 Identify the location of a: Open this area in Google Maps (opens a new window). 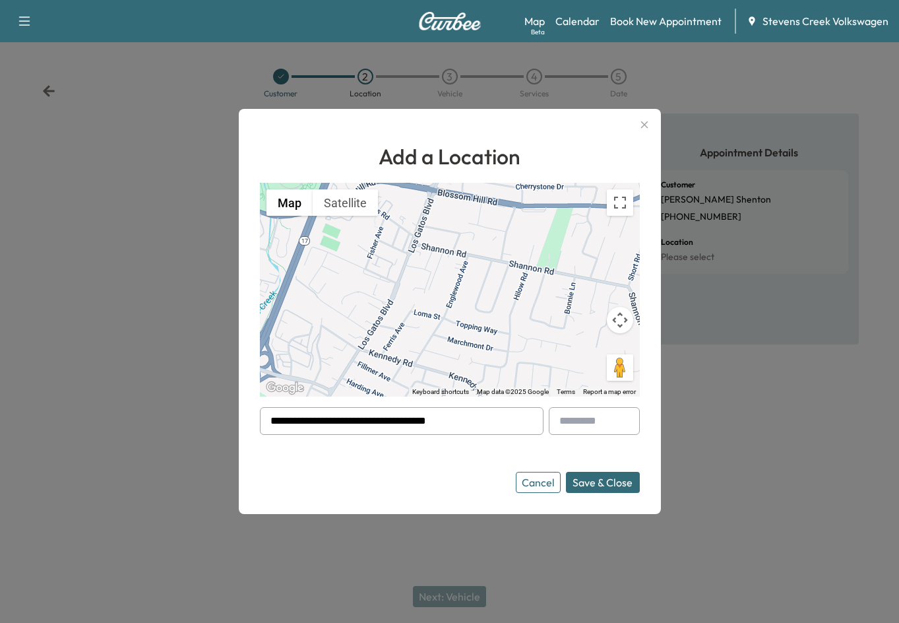
(285, 388).